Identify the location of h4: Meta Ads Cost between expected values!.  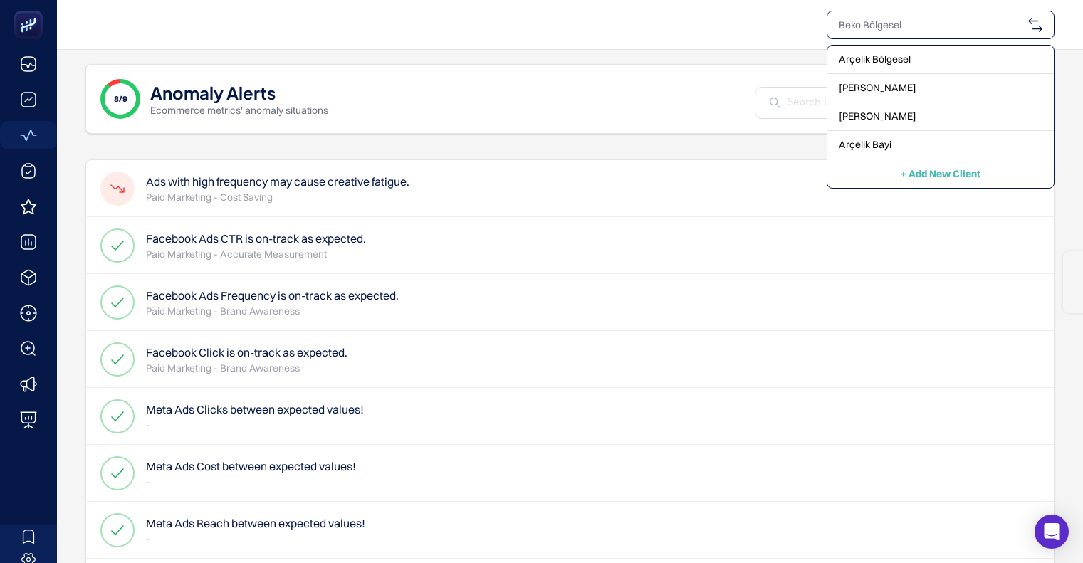
(251, 466).